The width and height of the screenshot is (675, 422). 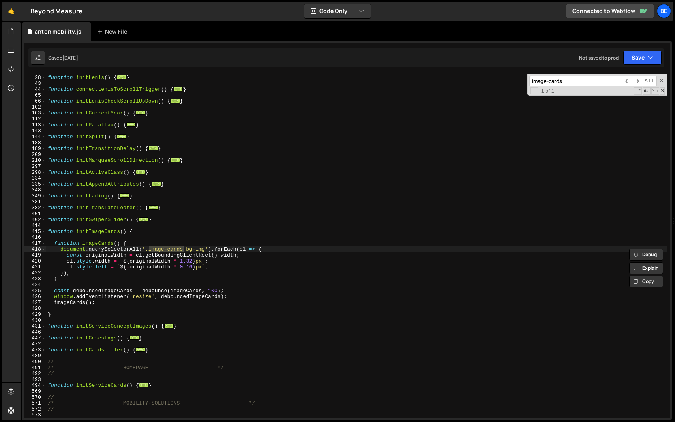 I want to click on button: Explain, so click(x=646, y=268).